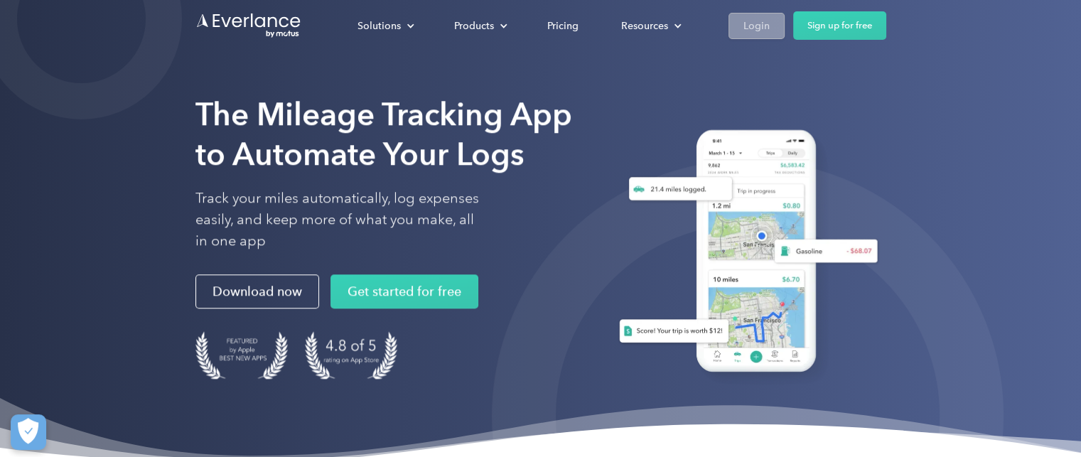  Describe the element at coordinates (338, 220) in the screenshot. I see `p: Track your miles automatically, log expenses easily, and keep more of what you make, all in one app` at that location.